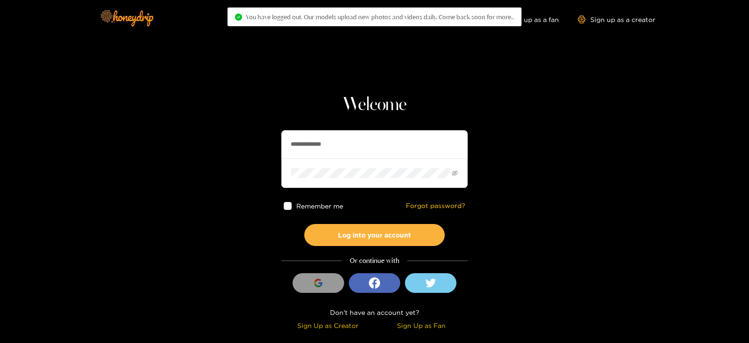 The width and height of the screenshot is (749, 343). Describe the element at coordinates (617, 19) in the screenshot. I see `a: Sign up as a creator` at that location.